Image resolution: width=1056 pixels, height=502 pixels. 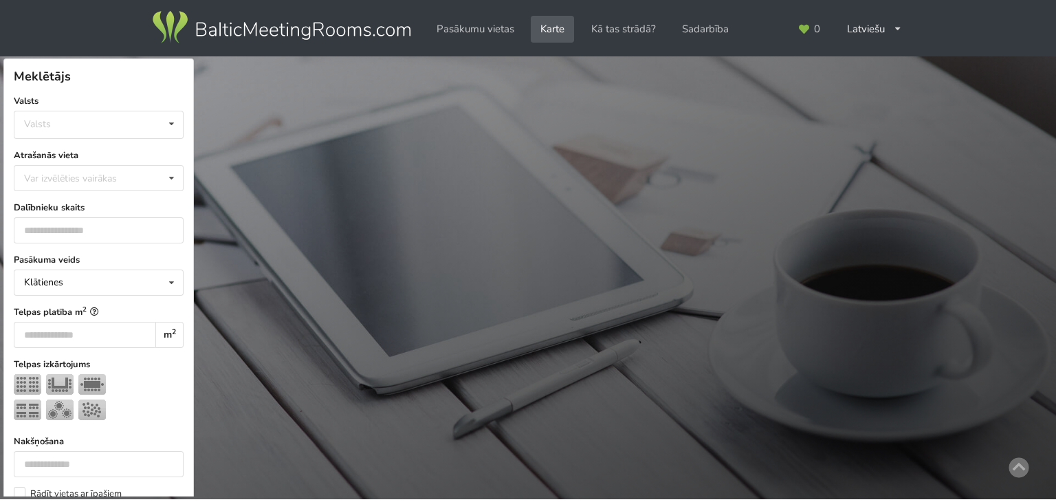 I want to click on img: Teātris, so click(x=28, y=384).